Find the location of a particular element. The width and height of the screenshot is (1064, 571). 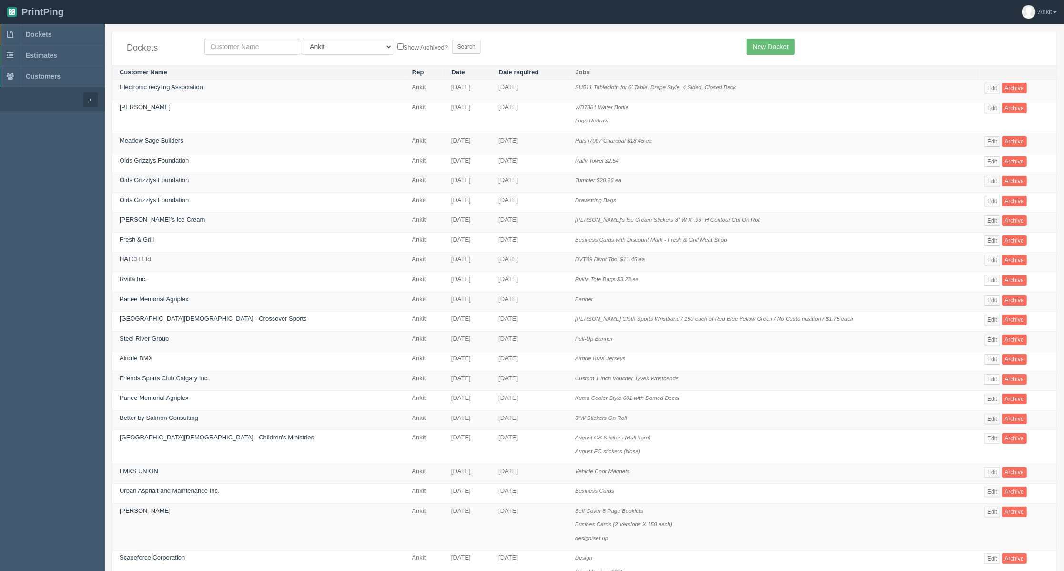

a: New Docket is located at coordinates (770, 47).